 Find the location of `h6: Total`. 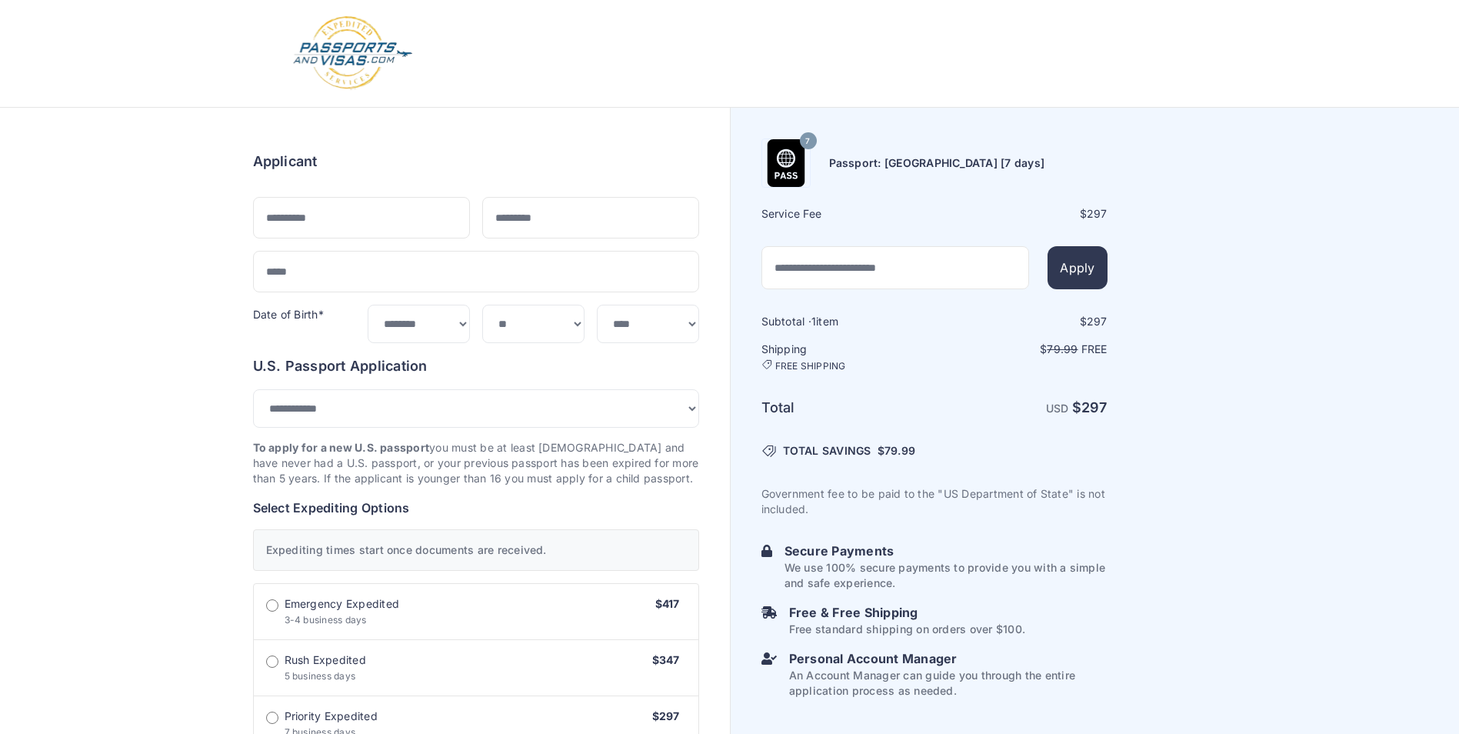

h6: Total is located at coordinates (847, 408).